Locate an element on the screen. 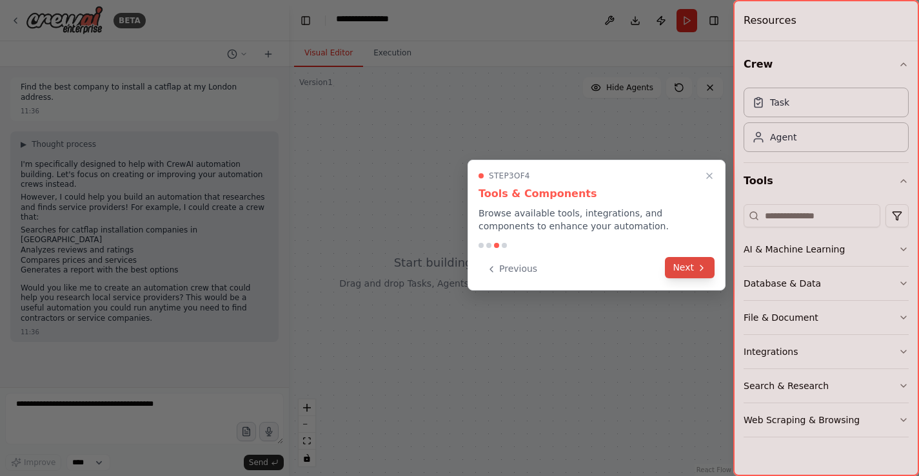 The image size is (919, 476). p: Browse available tools, integrations, and components to enhance your automation. is located at coordinates (596, 220).